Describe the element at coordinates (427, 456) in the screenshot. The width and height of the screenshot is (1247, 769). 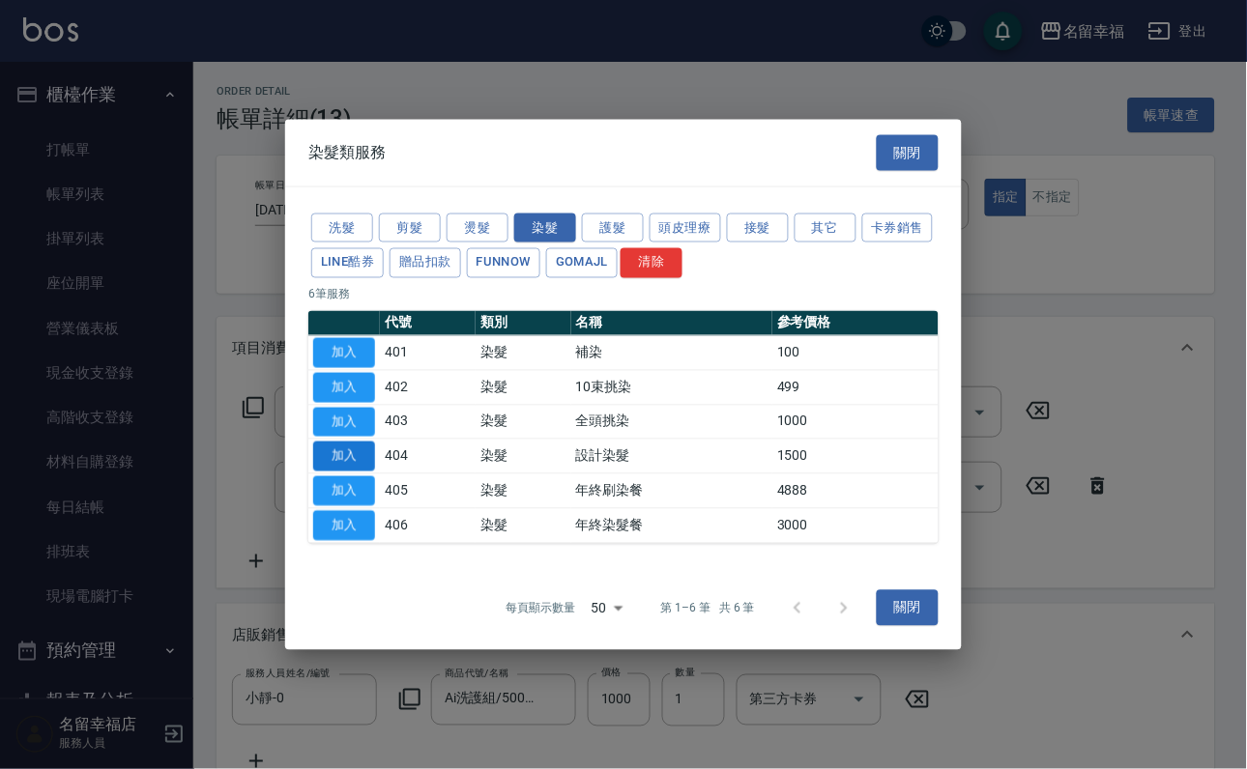
I see `td: 404` at that location.